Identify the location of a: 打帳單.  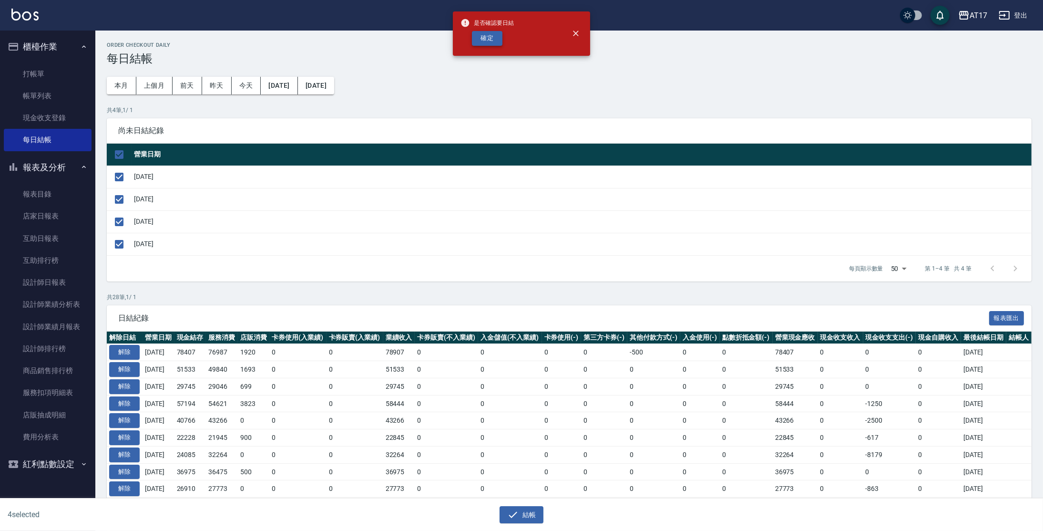
(48, 74).